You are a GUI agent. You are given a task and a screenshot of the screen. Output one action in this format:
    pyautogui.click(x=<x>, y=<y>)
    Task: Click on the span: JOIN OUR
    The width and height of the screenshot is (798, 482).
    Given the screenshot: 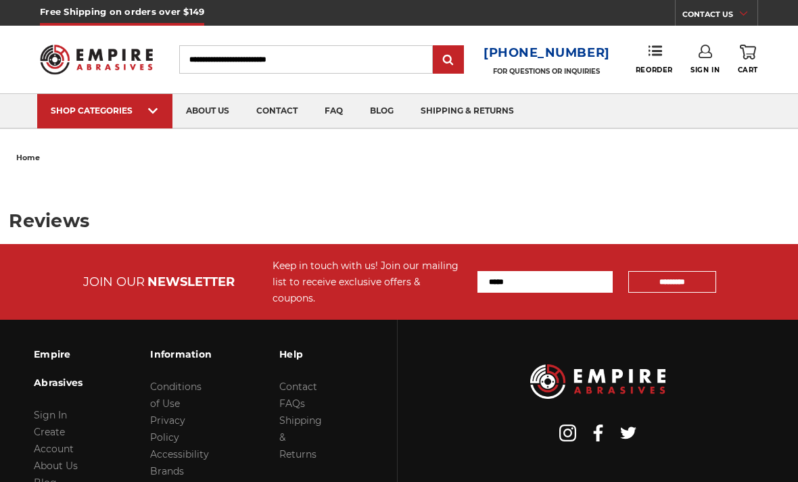 What is the action you would take?
    pyautogui.click(x=114, y=282)
    